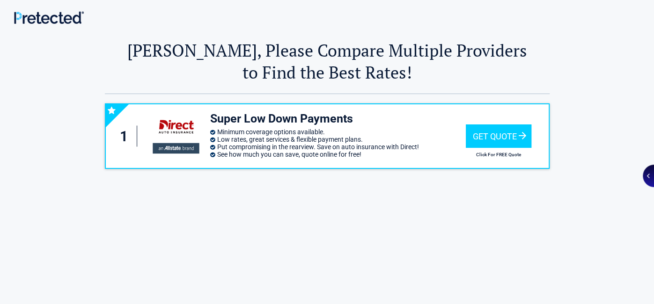 This screenshot has height=304, width=654. I want to click on img: directauto's logo, so click(175, 136).